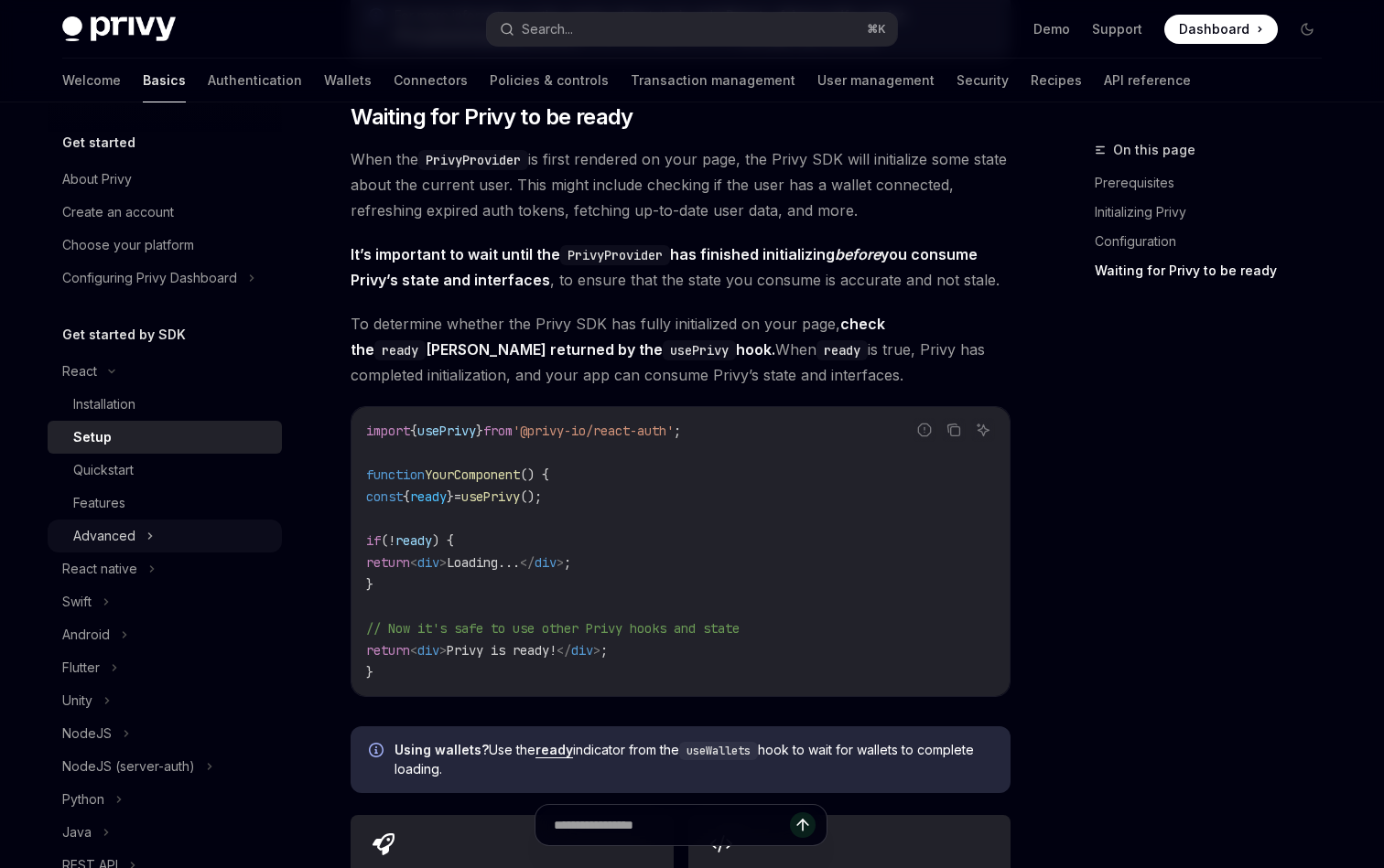 The height and width of the screenshot is (868, 1384). What do you see at coordinates (87, 734) in the screenshot?
I see `div: NodeJS` at bounding box center [87, 734].